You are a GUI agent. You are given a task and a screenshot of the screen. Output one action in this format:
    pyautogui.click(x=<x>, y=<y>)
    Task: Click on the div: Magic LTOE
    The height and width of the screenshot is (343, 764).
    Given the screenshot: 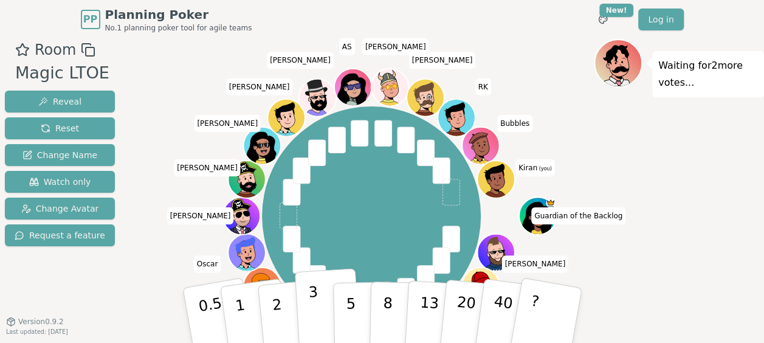 What is the action you would take?
    pyautogui.click(x=62, y=73)
    